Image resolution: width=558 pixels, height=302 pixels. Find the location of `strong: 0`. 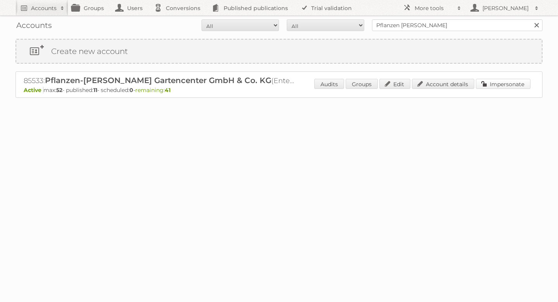

strong: 0 is located at coordinates (131, 90).